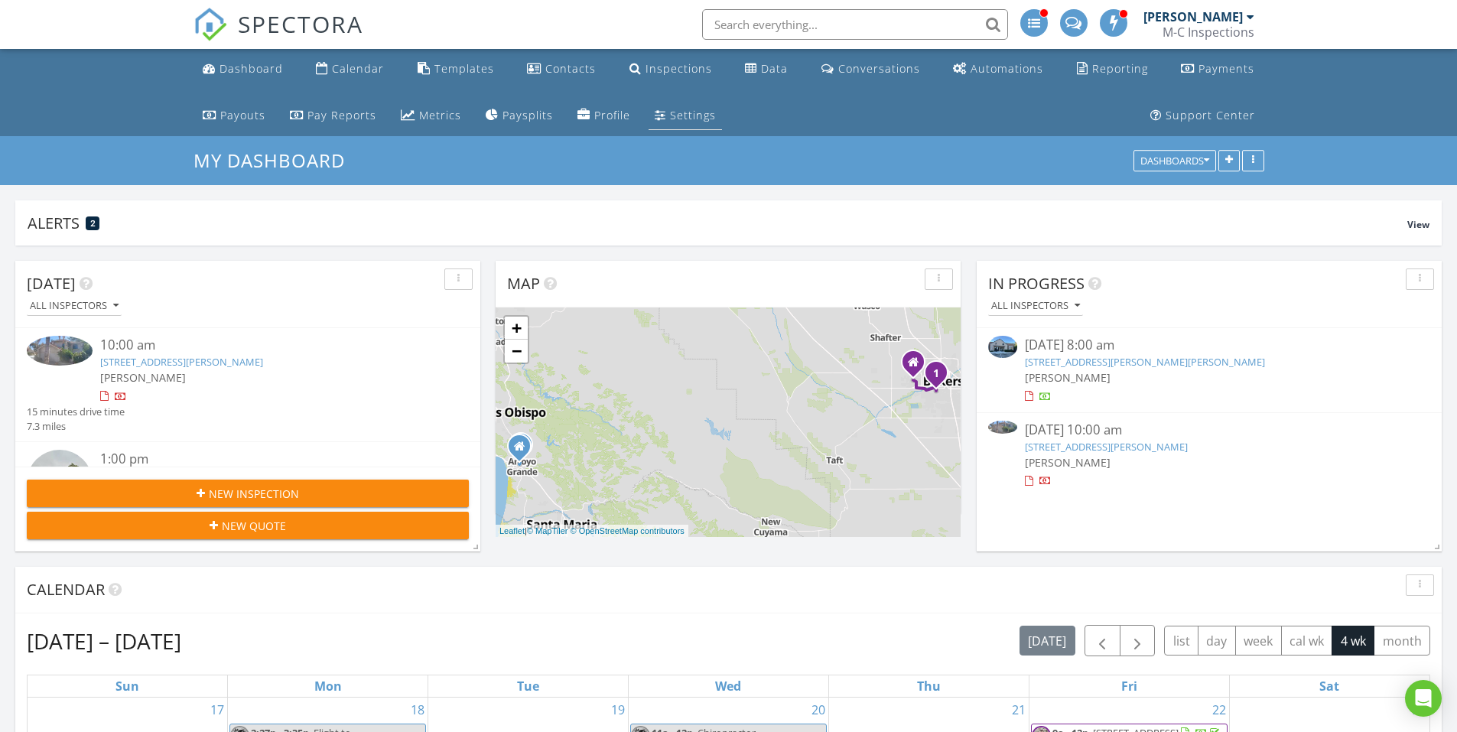  What do you see at coordinates (524, 450) in the screenshot?
I see `div: 207 Avenida De Diamante, Arroyo Grande CA 93420` at bounding box center [524, 450].